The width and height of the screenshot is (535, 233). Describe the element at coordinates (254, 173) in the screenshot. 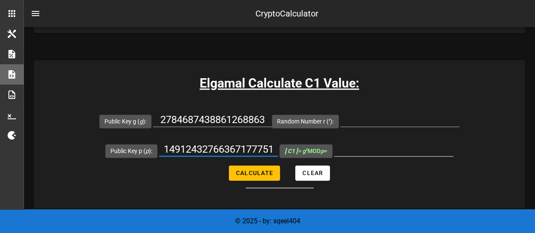

I see `button: Calculate` at that location.